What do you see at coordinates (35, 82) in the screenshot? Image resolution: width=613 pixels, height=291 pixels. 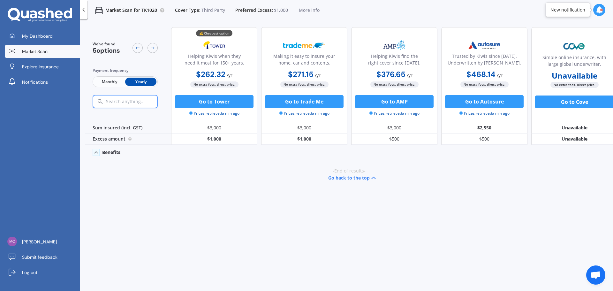 I see `span: Notifications` at bounding box center [35, 82].